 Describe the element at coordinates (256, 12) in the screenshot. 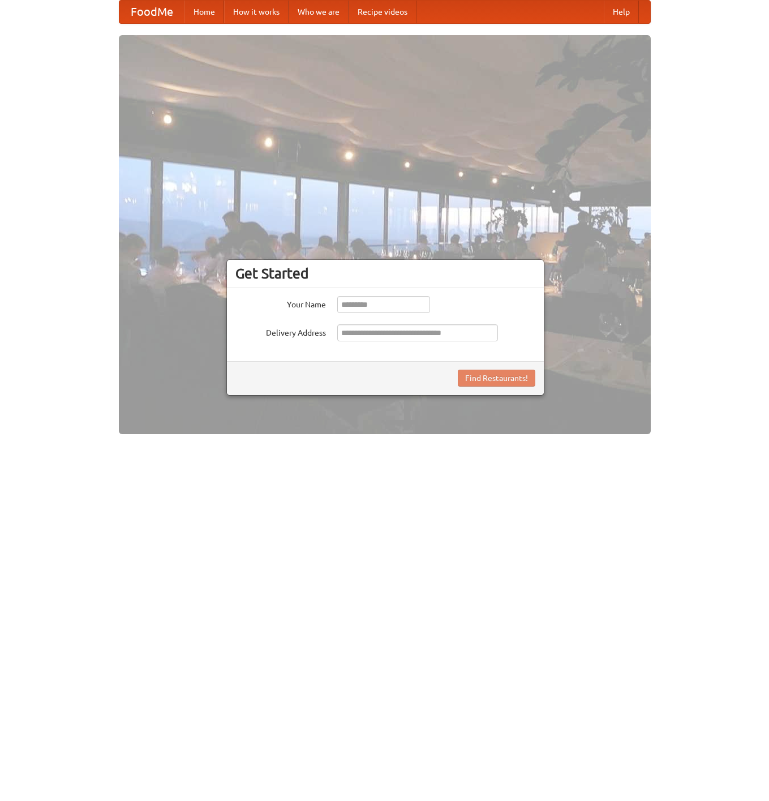

I see `a: How it works` at that location.